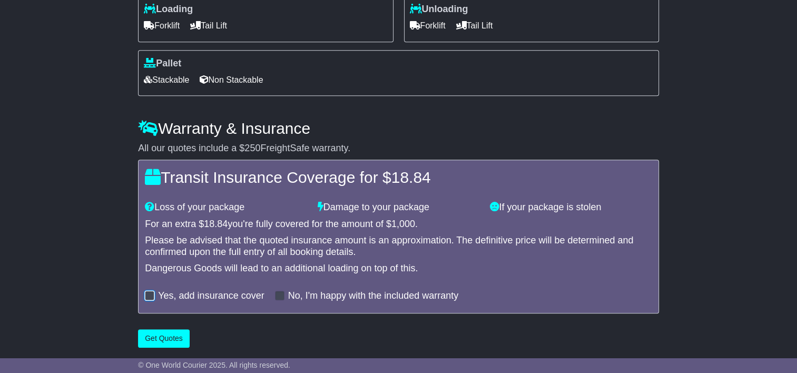 The width and height of the screenshot is (797, 373). I want to click on label: Unloading, so click(439, 9).